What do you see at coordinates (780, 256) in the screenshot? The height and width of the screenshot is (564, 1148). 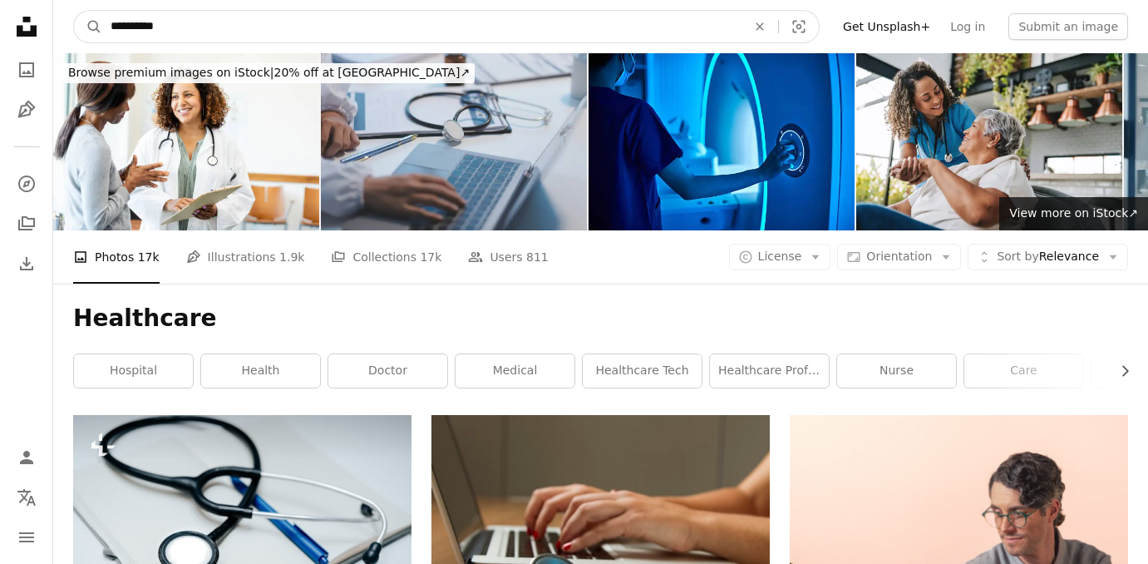 I see `span: License` at bounding box center [780, 256].